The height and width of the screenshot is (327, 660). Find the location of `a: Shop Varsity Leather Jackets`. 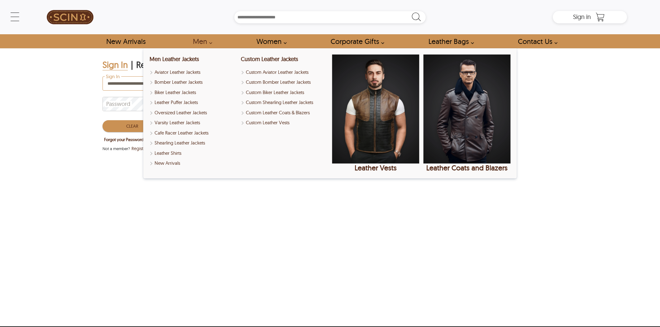

a: Shop Varsity Leather Jackets is located at coordinates (193, 123).